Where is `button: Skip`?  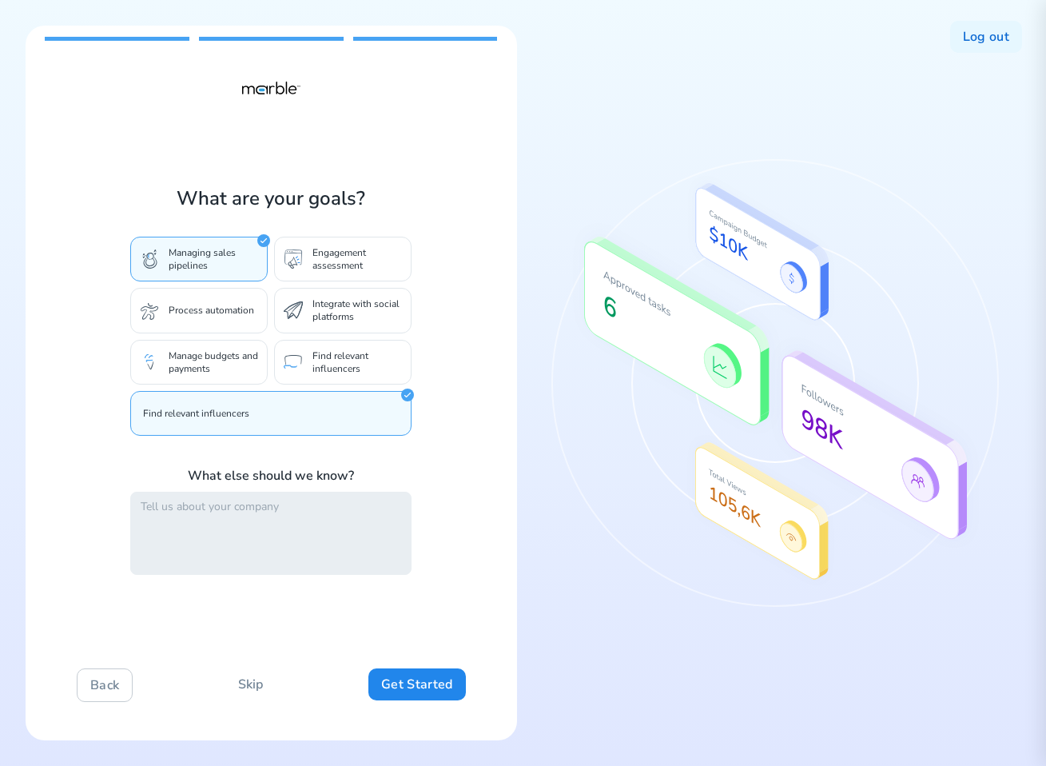 button: Skip is located at coordinates (251, 684).